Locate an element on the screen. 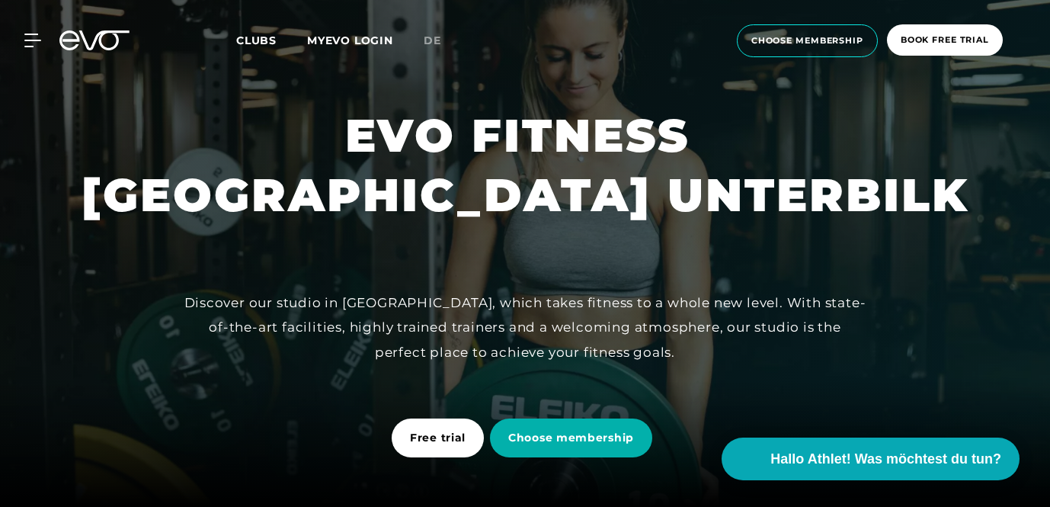 This screenshot has height=507, width=1050. span: choose membership is located at coordinates (807, 40).